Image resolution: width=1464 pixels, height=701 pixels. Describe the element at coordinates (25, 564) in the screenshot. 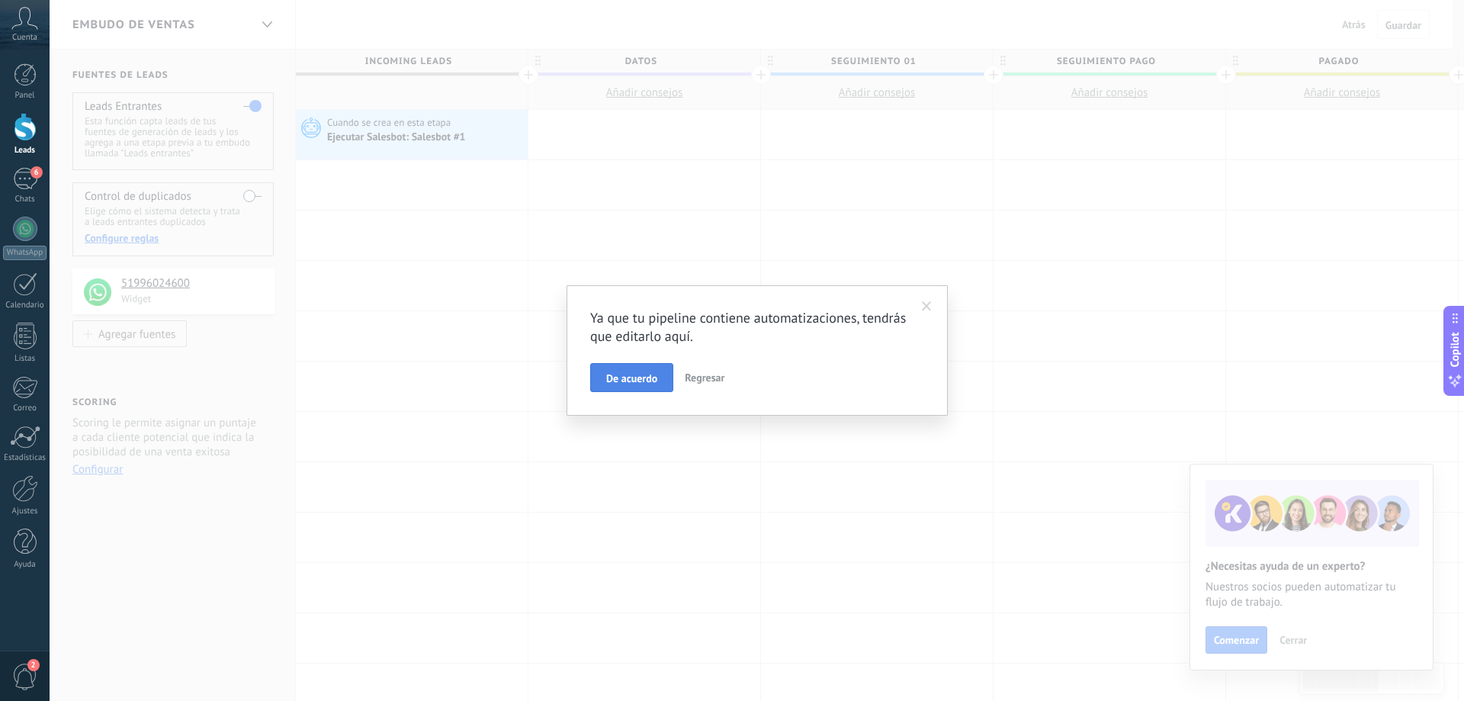

I see `div: Ayuda` at that location.